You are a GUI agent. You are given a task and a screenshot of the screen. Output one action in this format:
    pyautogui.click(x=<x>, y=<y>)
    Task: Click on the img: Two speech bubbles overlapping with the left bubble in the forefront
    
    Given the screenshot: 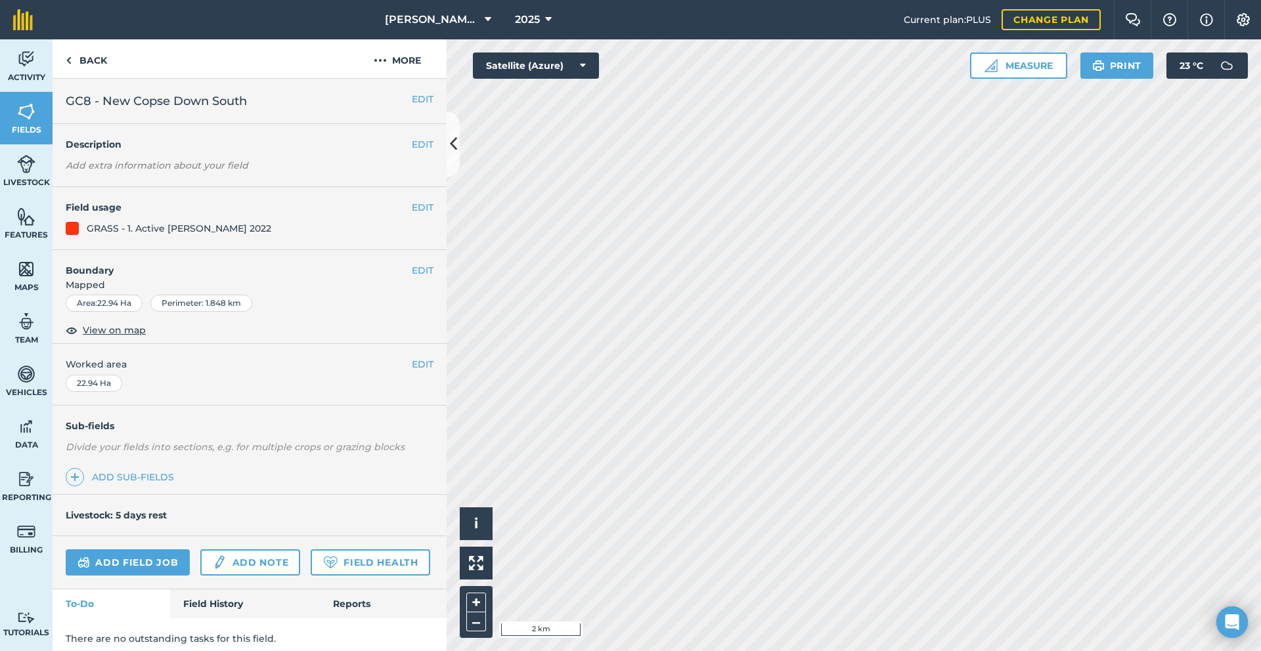 What is the action you would take?
    pyautogui.click(x=1133, y=20)
    